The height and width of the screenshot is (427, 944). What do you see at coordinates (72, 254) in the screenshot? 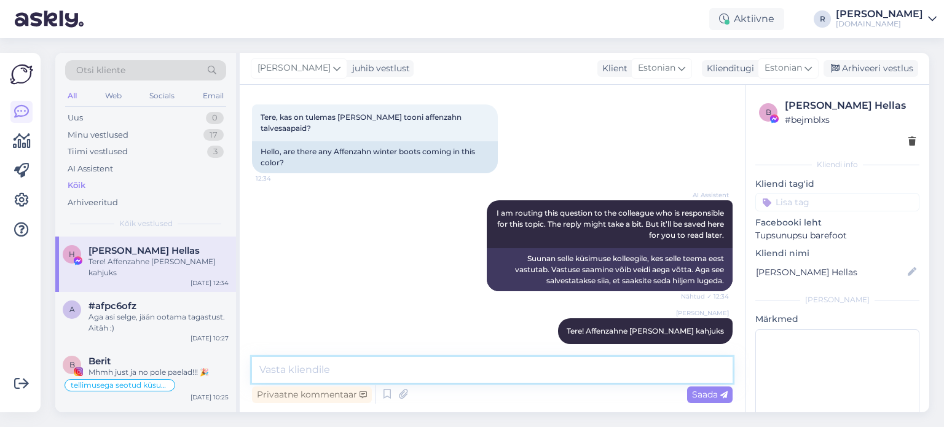
I see `span: H` at bounding box center [72, 254].